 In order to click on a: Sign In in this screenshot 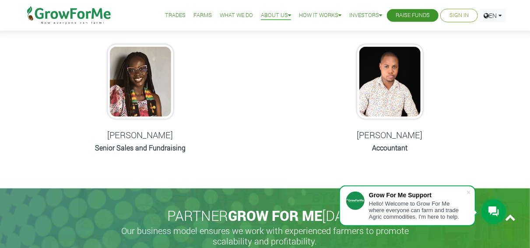, I will do `click(459, 15)`.